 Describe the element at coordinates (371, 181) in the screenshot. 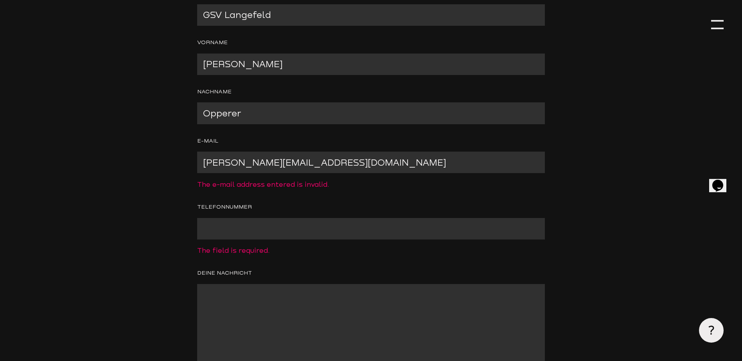

I see `span: The e-mail address entered is invalid.` at that location.